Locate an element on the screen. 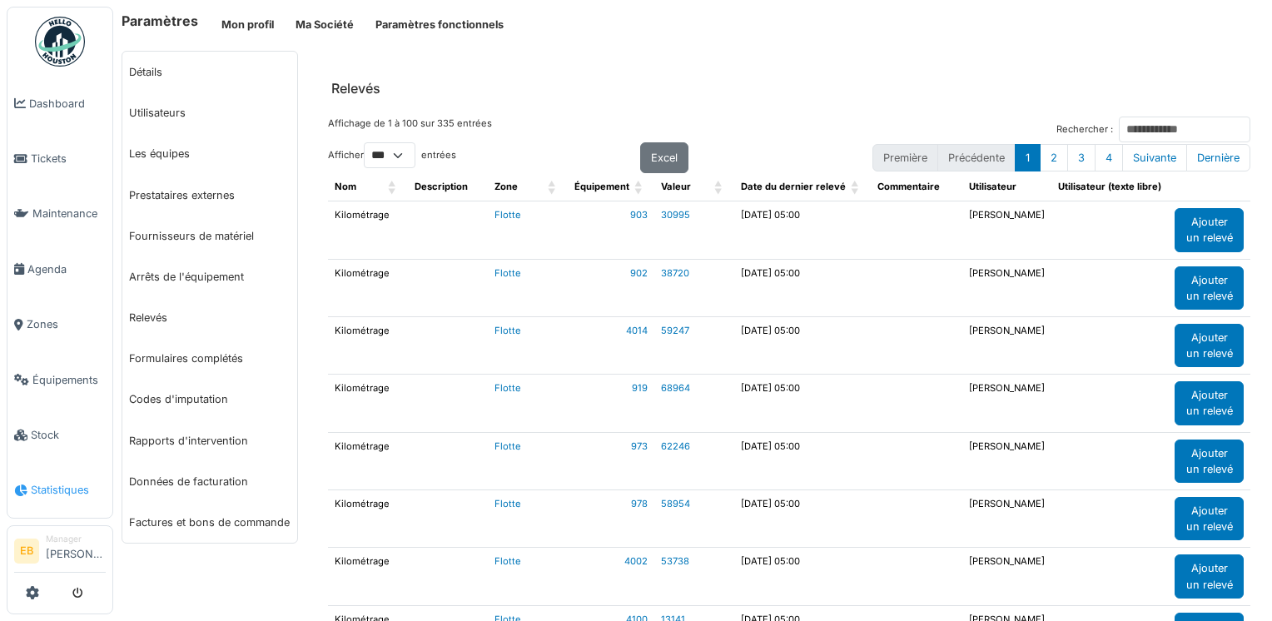  span: Nom is located at coordinates (345, 186).